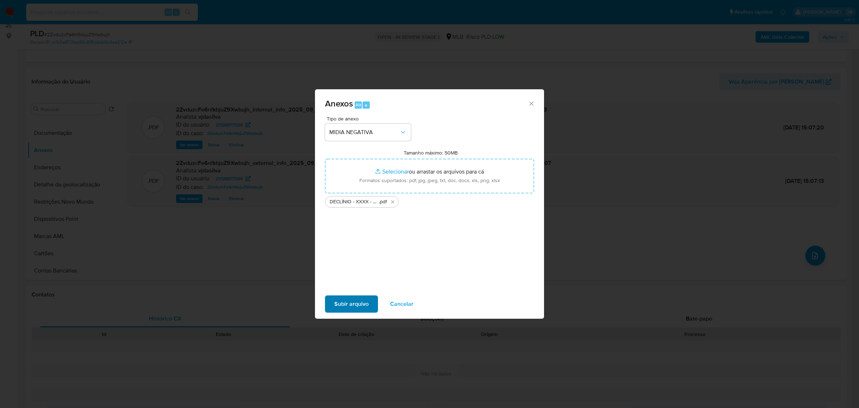  Describe the element at coordinates (339, 103) in the screenshot. I see `span: Anexos` at that location.